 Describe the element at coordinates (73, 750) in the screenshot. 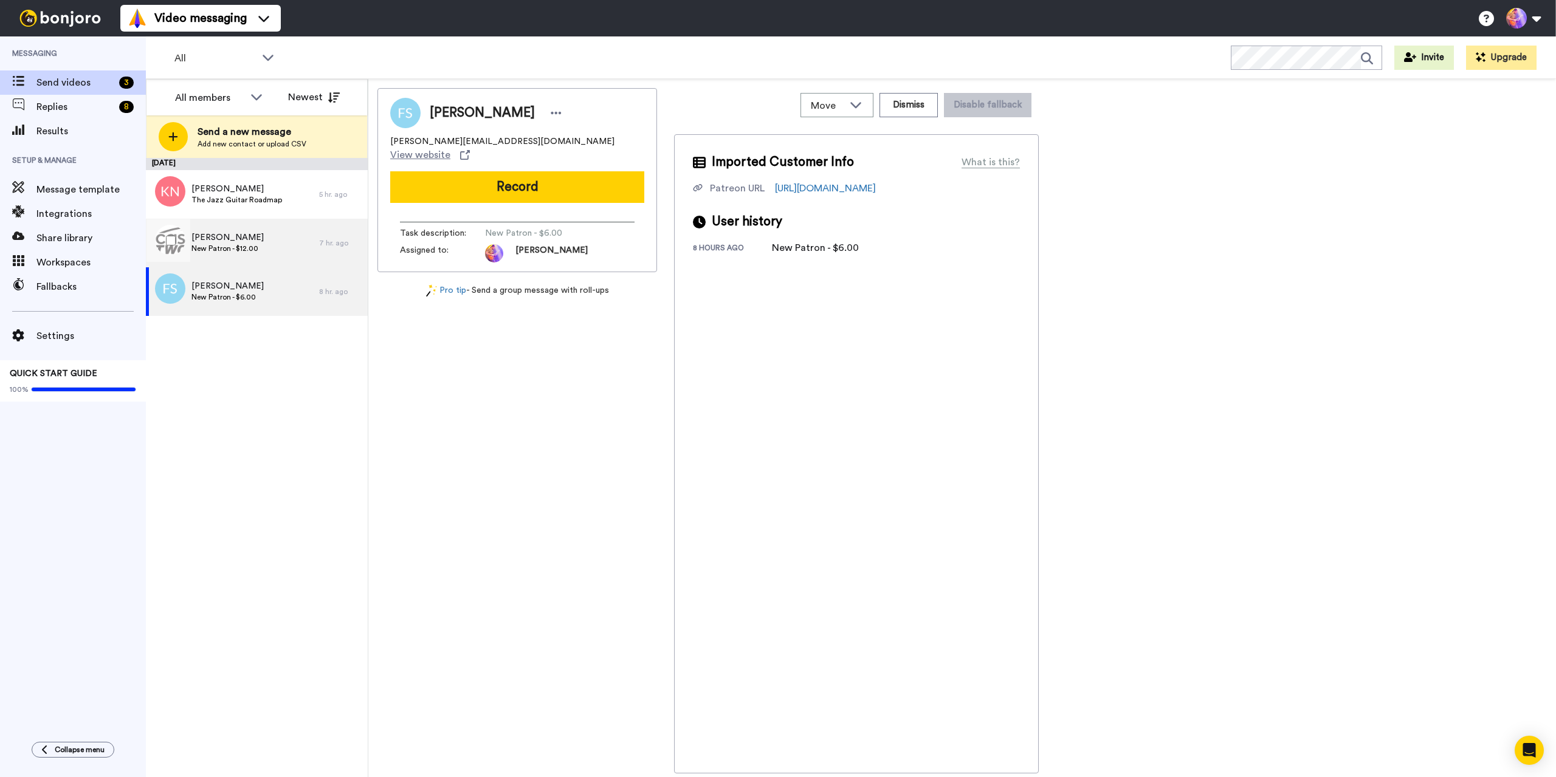

I see `button: Collapse menu` at that location.